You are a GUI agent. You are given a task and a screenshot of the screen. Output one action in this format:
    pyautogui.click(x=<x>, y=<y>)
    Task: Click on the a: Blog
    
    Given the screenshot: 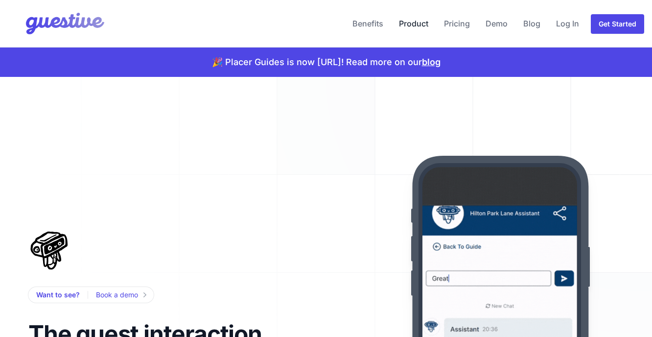 What is the action you would take?
    pyautogui.click(x=531, y=23)
    